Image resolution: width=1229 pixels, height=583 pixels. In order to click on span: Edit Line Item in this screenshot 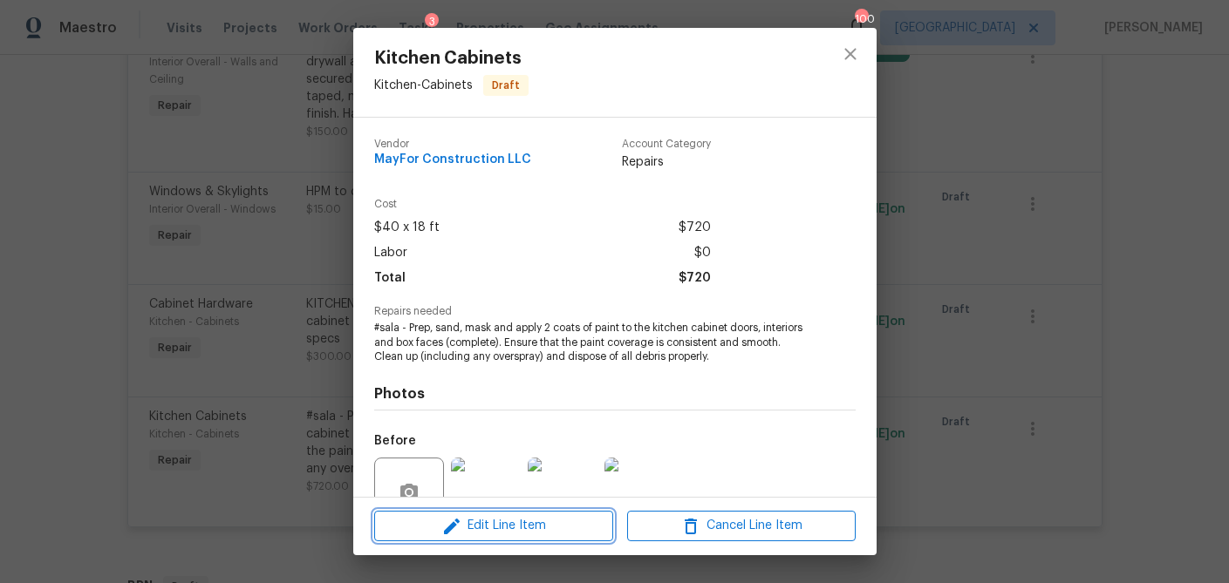, I will do `click(494, 526)`.